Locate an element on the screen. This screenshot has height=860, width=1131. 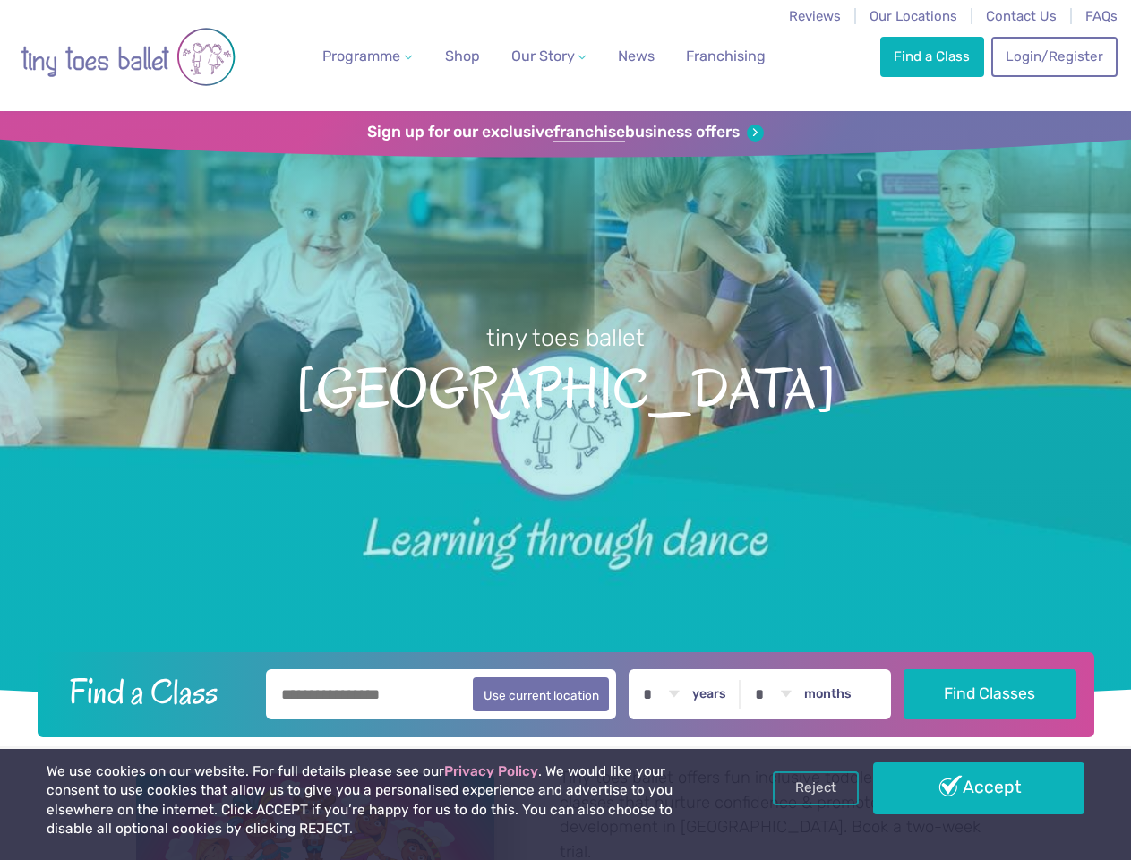
a: Accept is located at coordinates (979, 788).